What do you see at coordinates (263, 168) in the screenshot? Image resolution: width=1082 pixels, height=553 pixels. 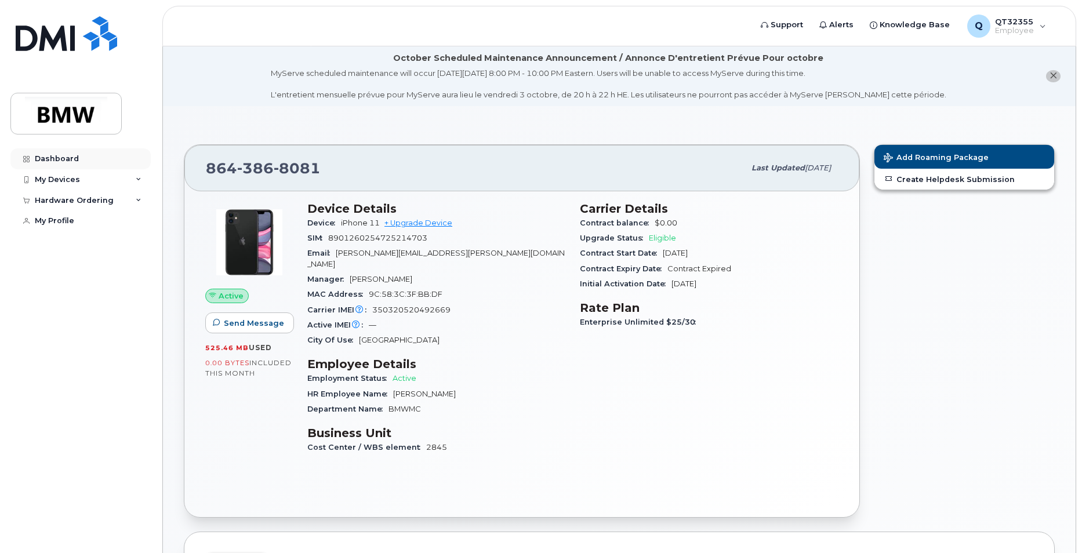 I see `span: 864` at bounding box center [263, 168].